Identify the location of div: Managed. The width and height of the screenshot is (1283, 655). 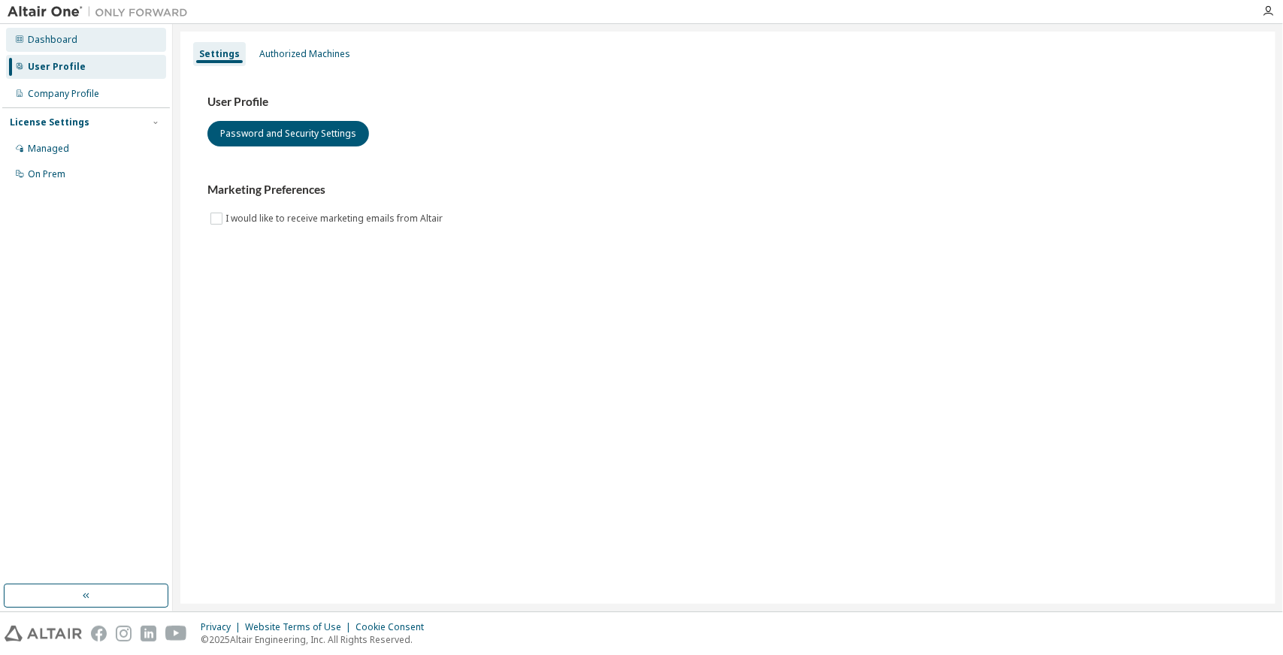
(48, 149).